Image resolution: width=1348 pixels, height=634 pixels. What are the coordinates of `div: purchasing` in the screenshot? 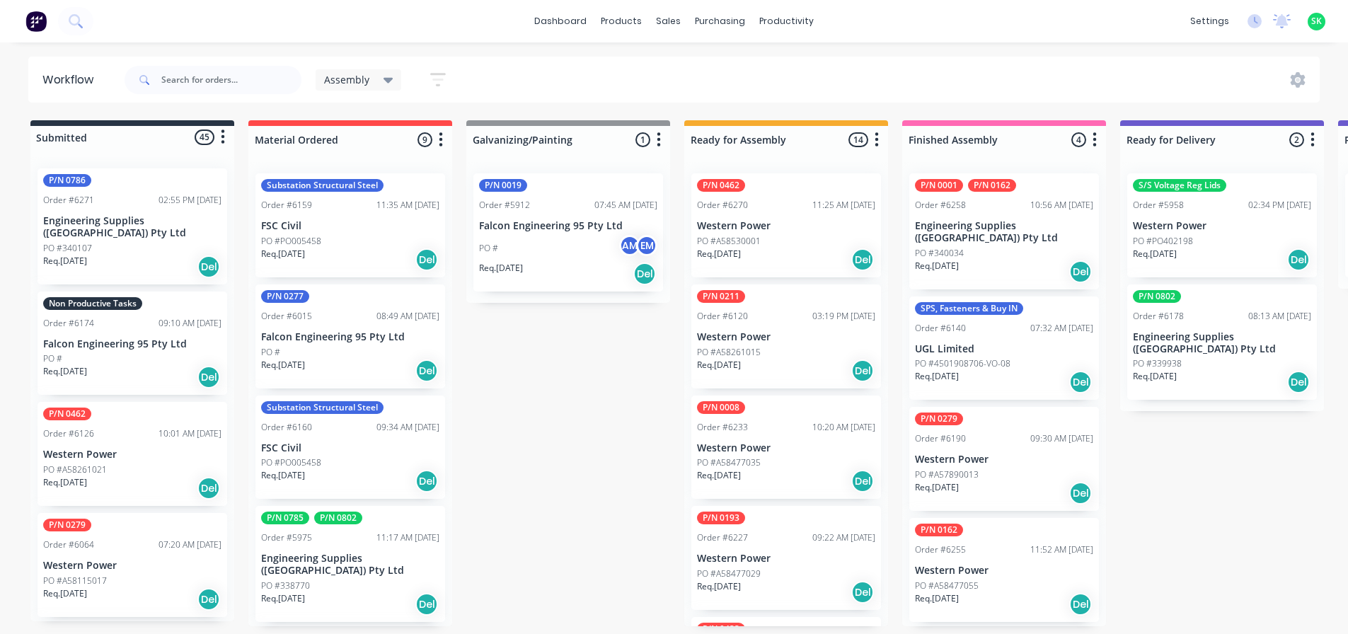 It's located at (720, 21).